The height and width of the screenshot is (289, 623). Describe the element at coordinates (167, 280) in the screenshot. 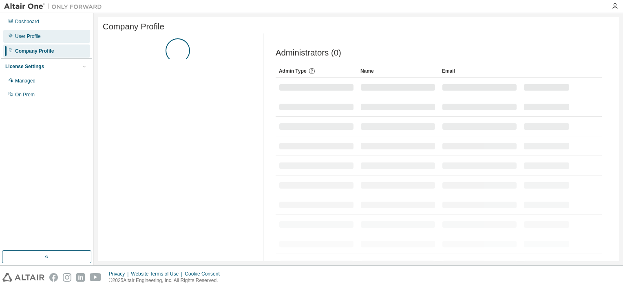

I see `p: © 2025 Altair Engineering, Inc. All Rights Reserved.` at that location.